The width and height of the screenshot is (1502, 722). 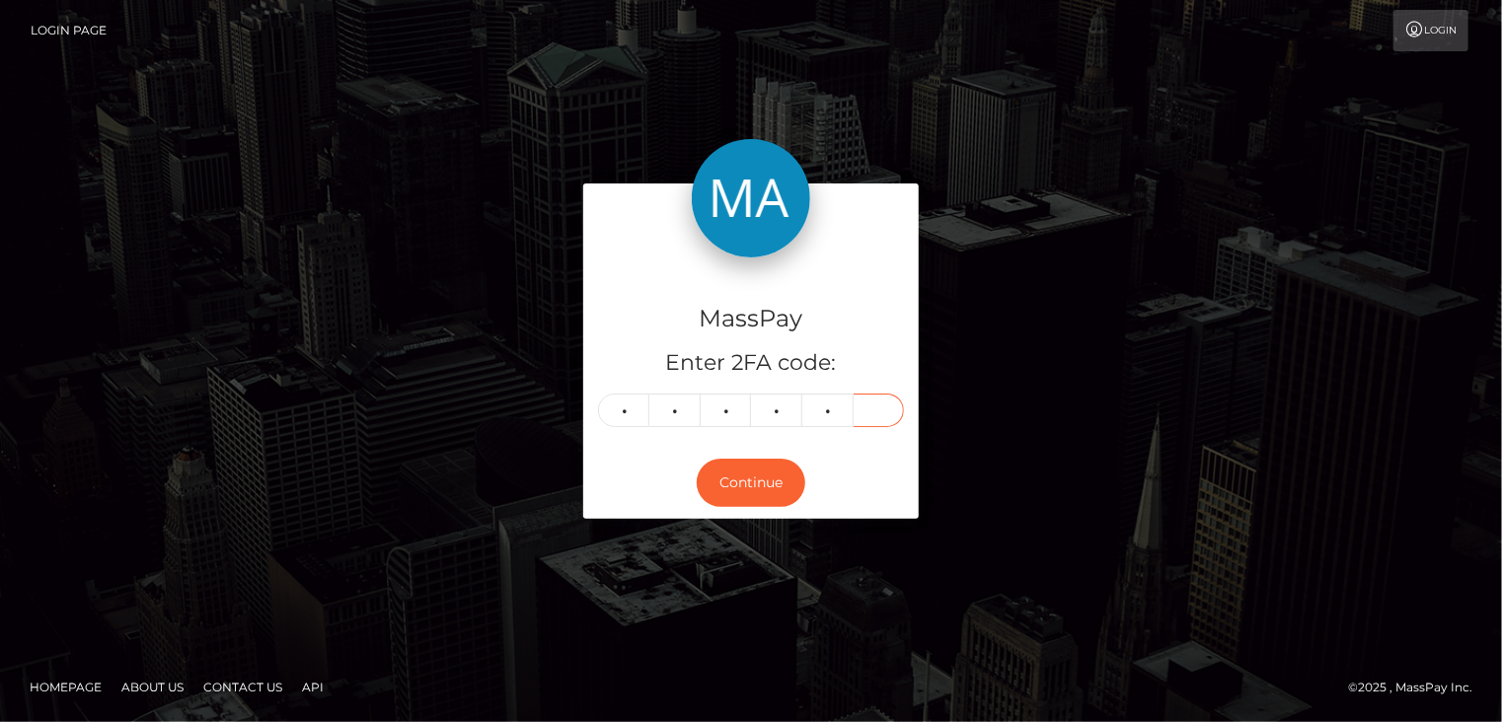 What do you see at coordinates (65, 687) in the screenshot?
I see `a: Homepage` at bounding box center [65, 687].